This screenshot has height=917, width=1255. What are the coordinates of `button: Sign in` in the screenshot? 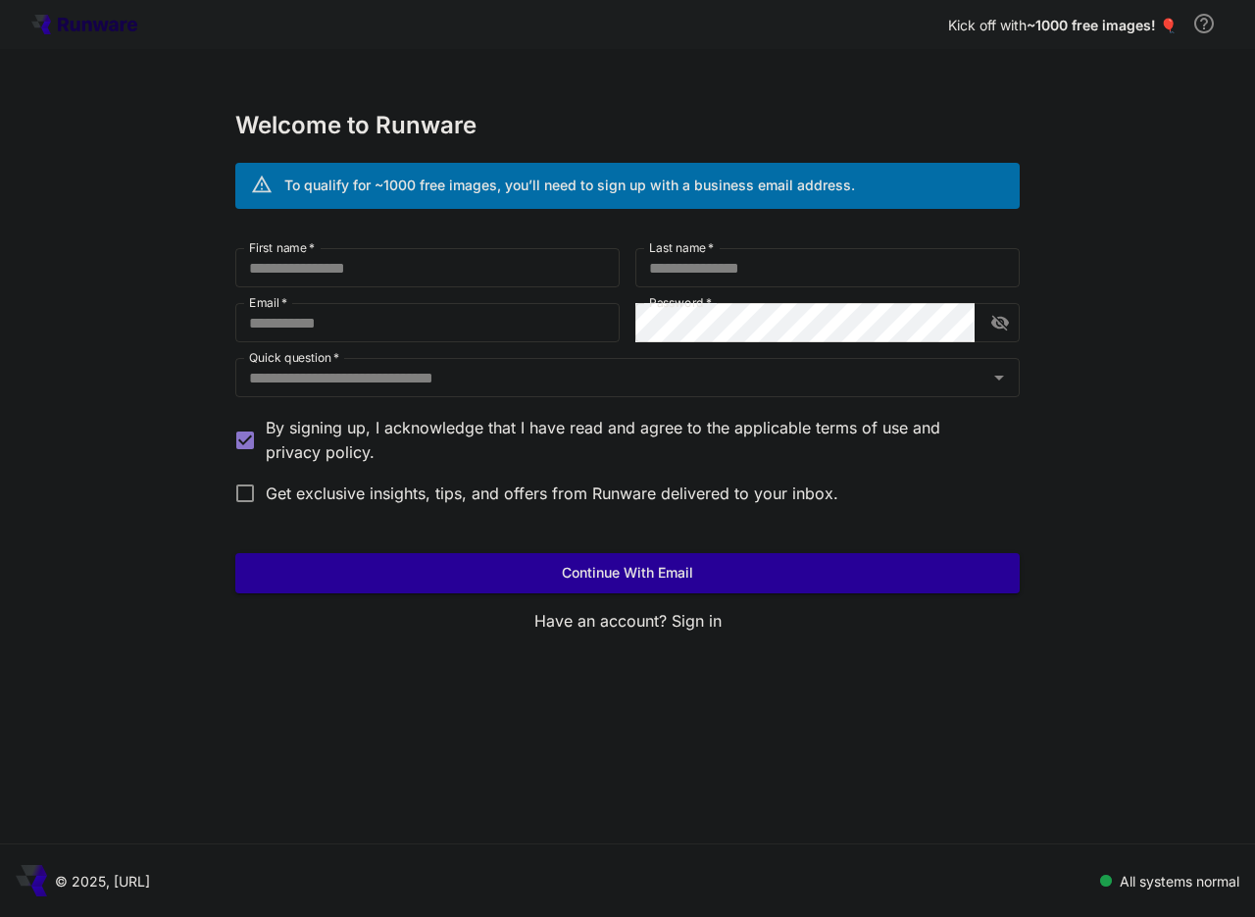 It's located at (696, 621).